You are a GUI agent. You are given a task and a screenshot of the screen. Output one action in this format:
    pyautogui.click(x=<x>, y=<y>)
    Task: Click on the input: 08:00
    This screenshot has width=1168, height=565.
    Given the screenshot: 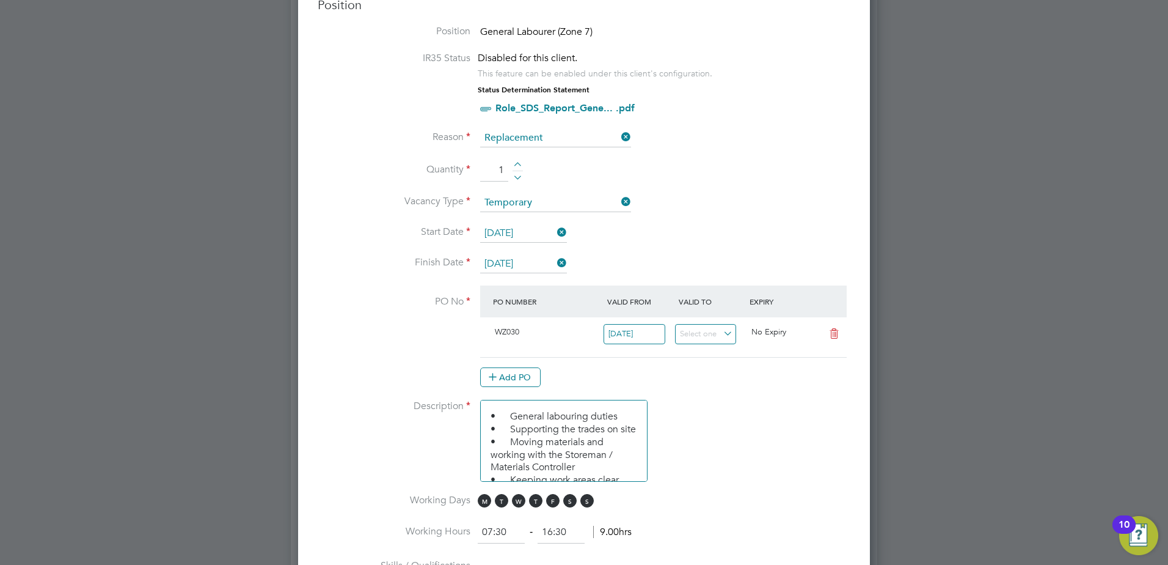 What is the action you would take?
    pyautogui.click(x=501, y=532)
    